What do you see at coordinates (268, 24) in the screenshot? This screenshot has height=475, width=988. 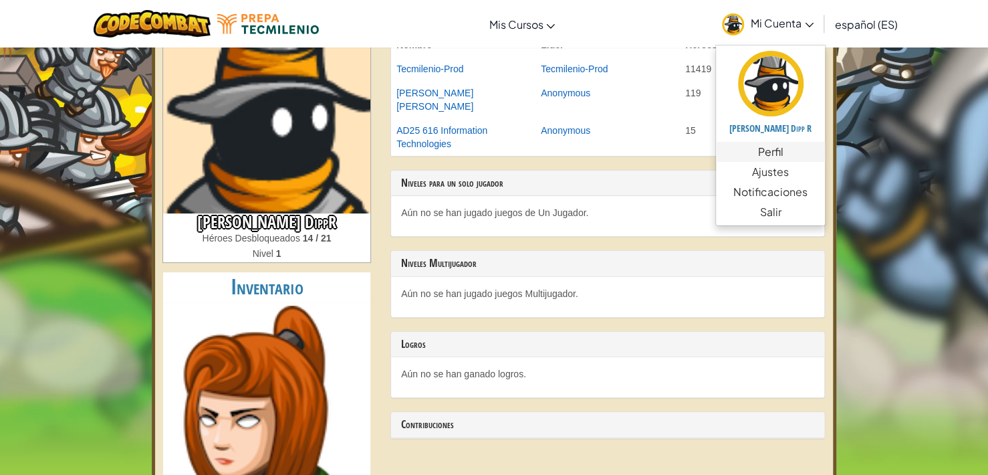 I see `img: Tecmilenio logo` at bounding box center [268, 24].